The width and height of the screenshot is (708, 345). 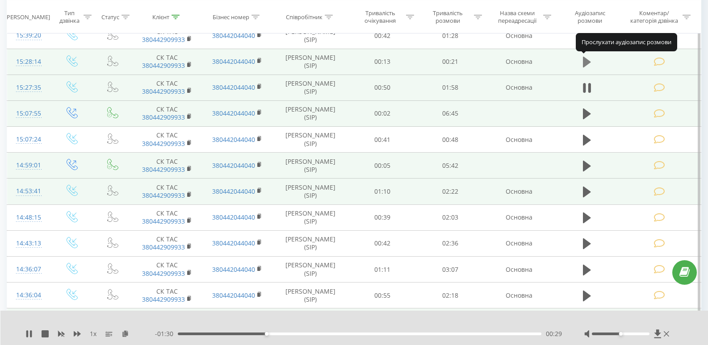 I want to click on td: 06:45, so click(x=450, y=113).